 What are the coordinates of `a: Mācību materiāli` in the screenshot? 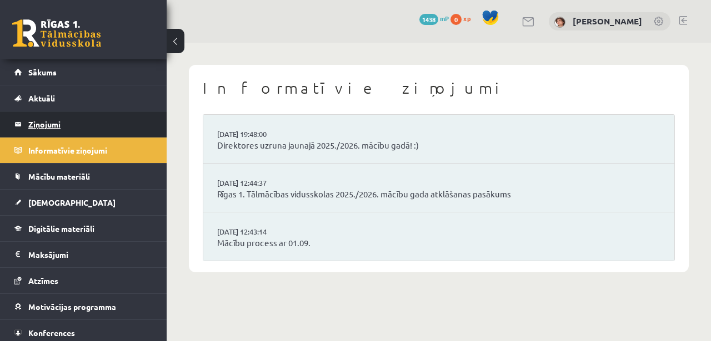 It's located at (83, 177).